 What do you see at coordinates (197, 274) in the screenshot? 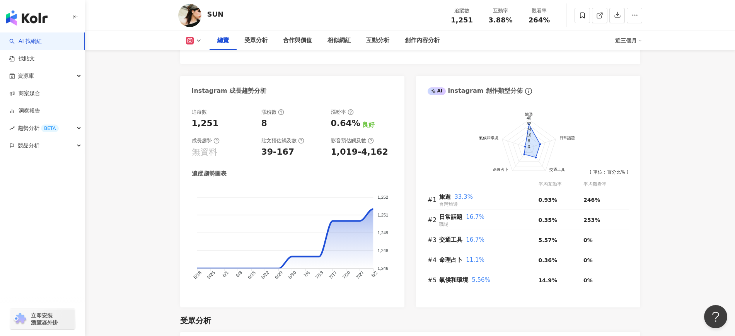
I see `tspan: 5/18` at bounding box center [197, 274].